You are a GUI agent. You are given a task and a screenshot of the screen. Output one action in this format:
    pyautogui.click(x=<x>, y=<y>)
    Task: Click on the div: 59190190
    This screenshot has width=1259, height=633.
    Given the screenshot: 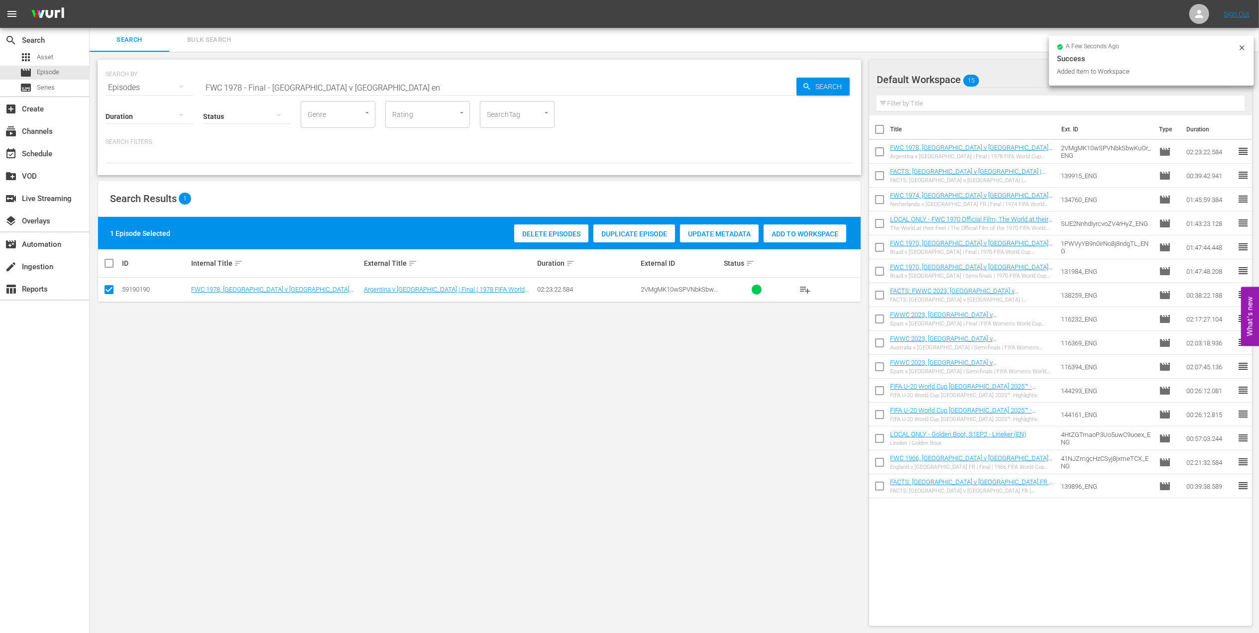 What is the action you would take?
    pyautogui.click(x=155, y=289)
    